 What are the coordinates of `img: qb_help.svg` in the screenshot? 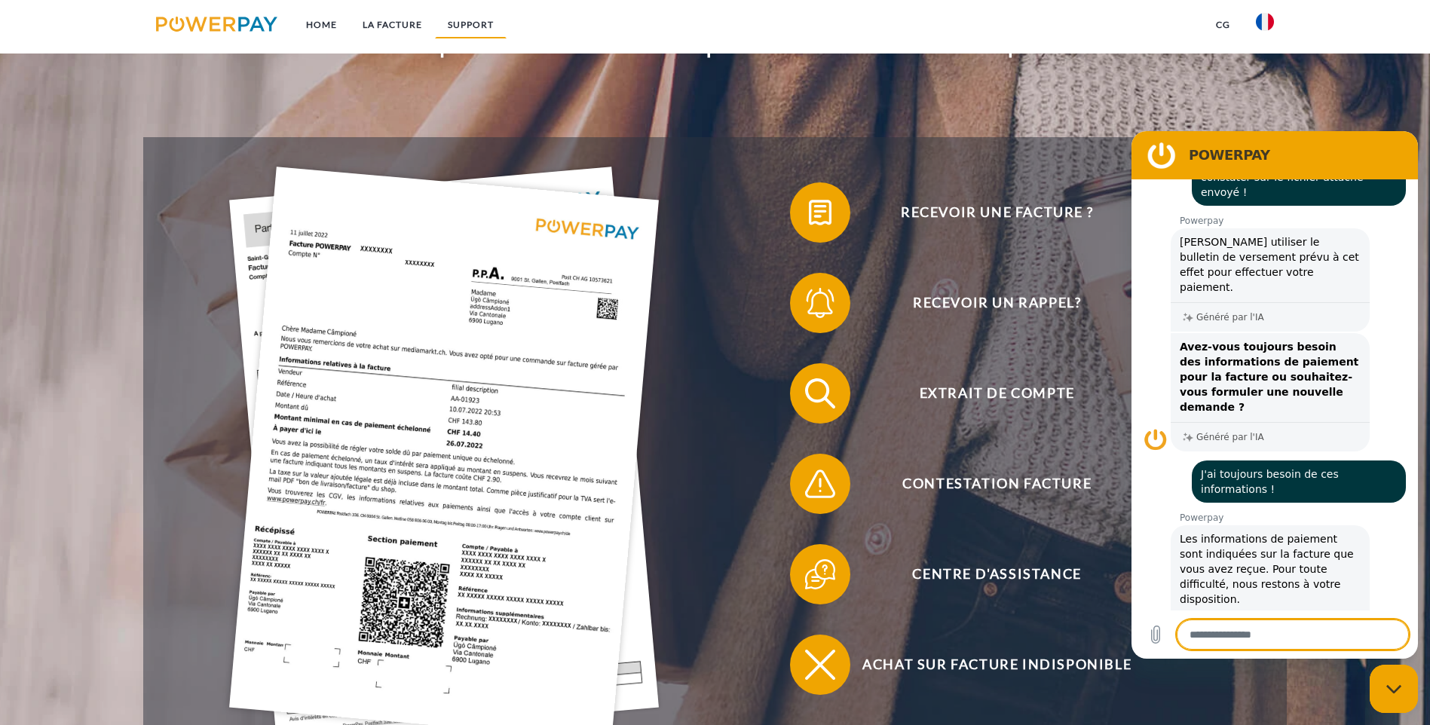 It's located at (820, 574).